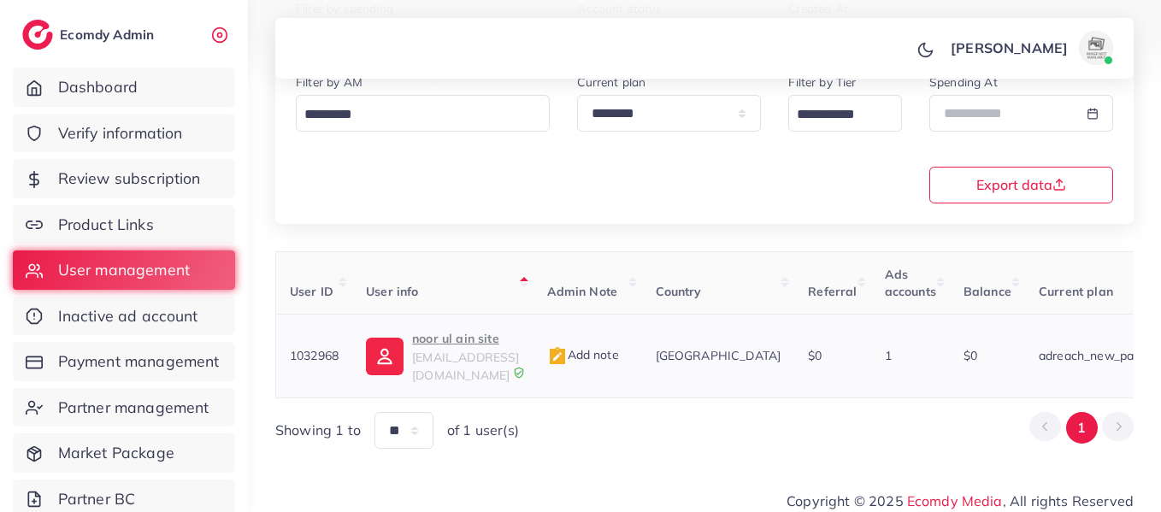 The width and height of the screenshot is (1161, 512). I want to click on img: 9CAL8B2pu8EFxCJHYAAAAldEVYdGRhdGU6Y3JlYXRlADIwMjItMTItMDlUMDQ6NTg6MzkrMDA6MDBXSlgLAAAAJXRFWHRkYXR..., so click(519, 373).